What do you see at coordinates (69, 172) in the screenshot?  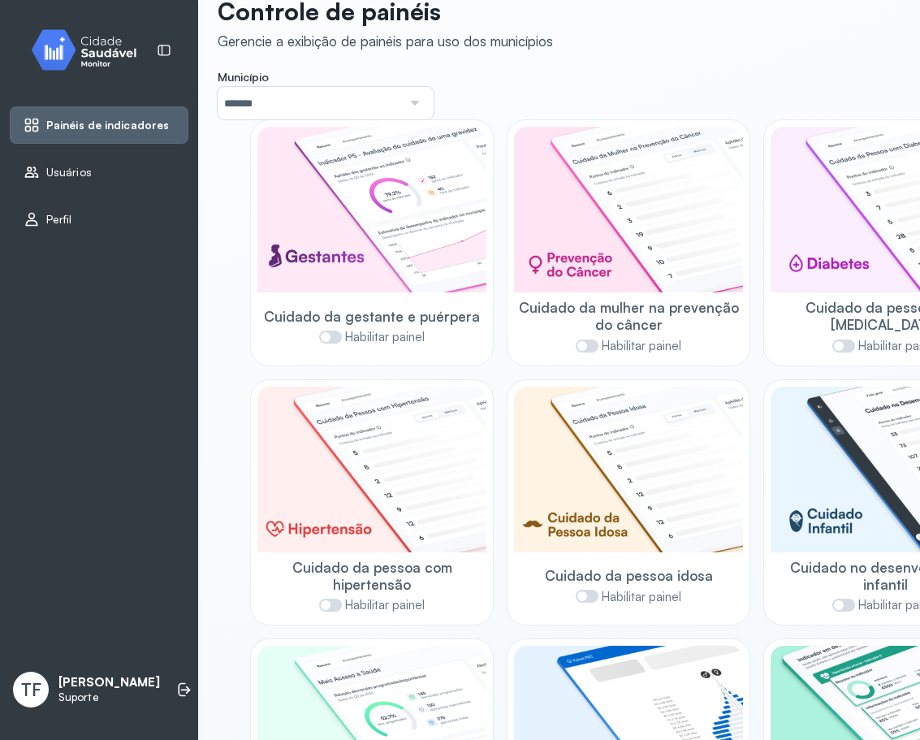 I see `span: Usuários` at bounding box center [69, 172].